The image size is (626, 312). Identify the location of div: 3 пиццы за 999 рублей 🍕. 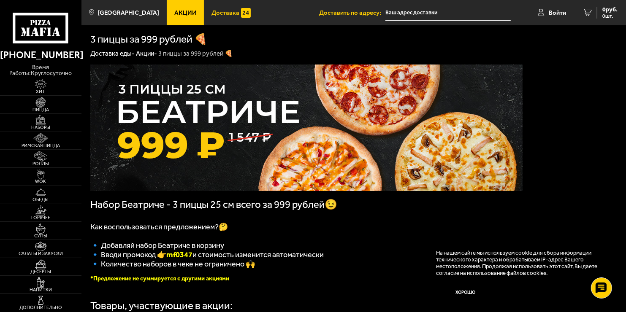
(195, 54).